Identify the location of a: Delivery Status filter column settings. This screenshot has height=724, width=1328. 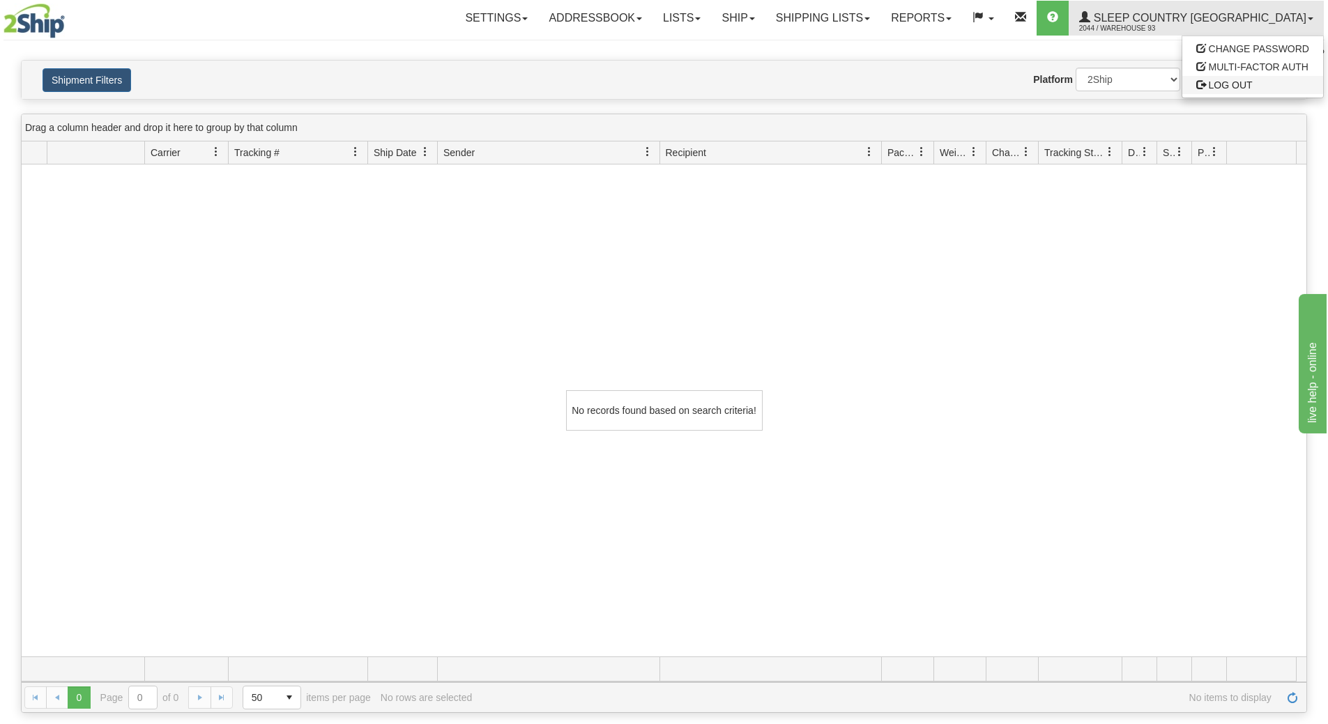
(1144, 152).